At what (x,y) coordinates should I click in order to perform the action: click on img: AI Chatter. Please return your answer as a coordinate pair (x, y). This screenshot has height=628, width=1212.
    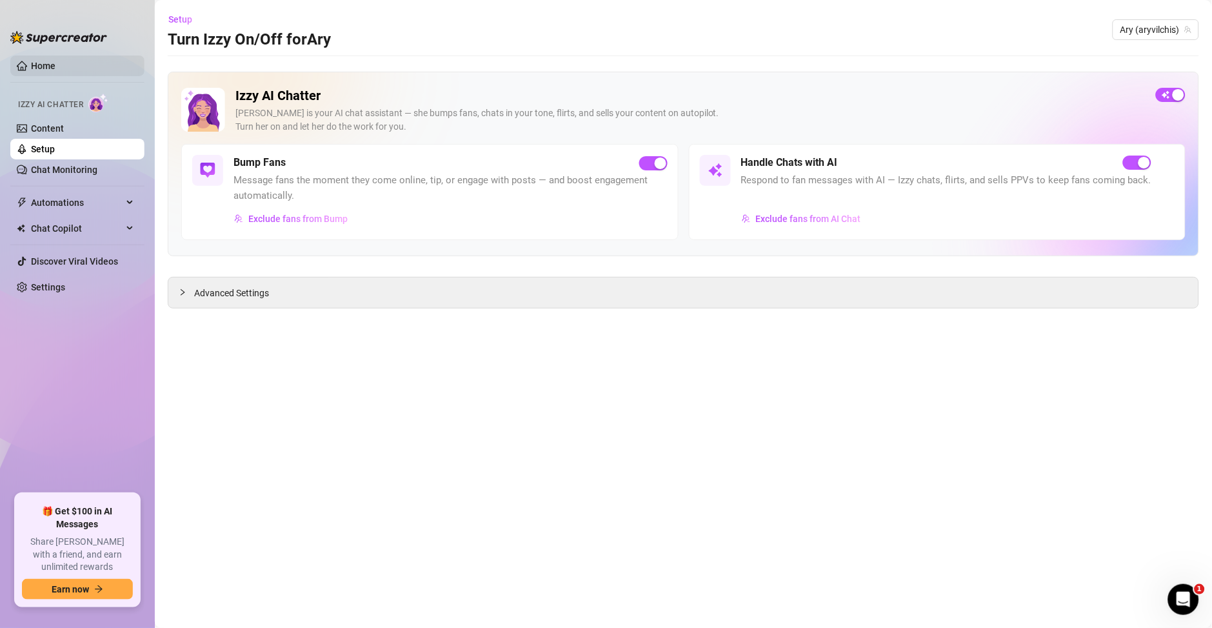
    Looking at the image, I should click on (98, 103).